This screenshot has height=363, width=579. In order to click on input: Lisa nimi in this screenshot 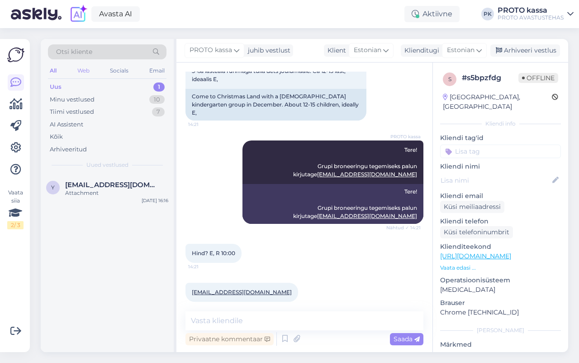, I will do `click(496, 180)`.